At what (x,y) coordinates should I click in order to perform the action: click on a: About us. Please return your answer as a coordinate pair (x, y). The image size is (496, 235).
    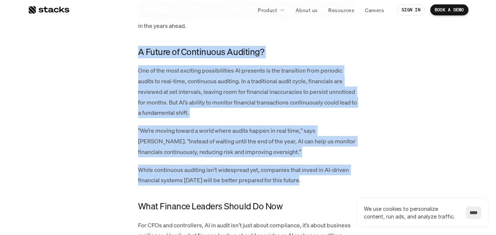
    Looking at the image, I should click on (306, 10).